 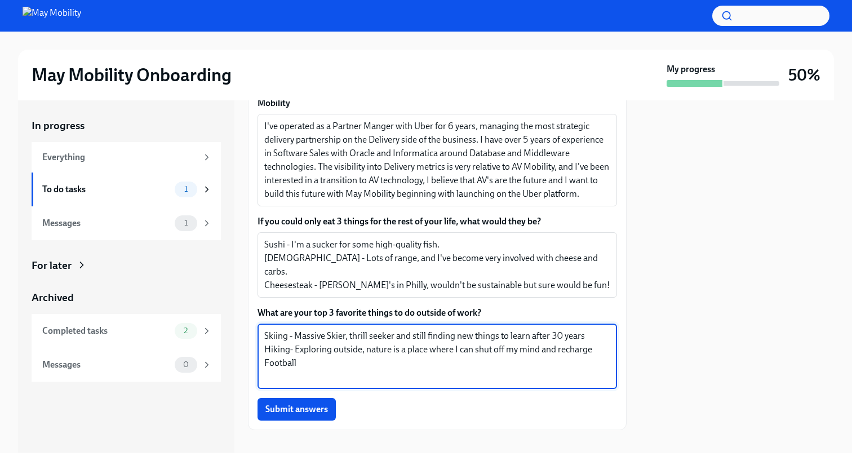 I want to click on a: Archived, so click(x=126, y=297).